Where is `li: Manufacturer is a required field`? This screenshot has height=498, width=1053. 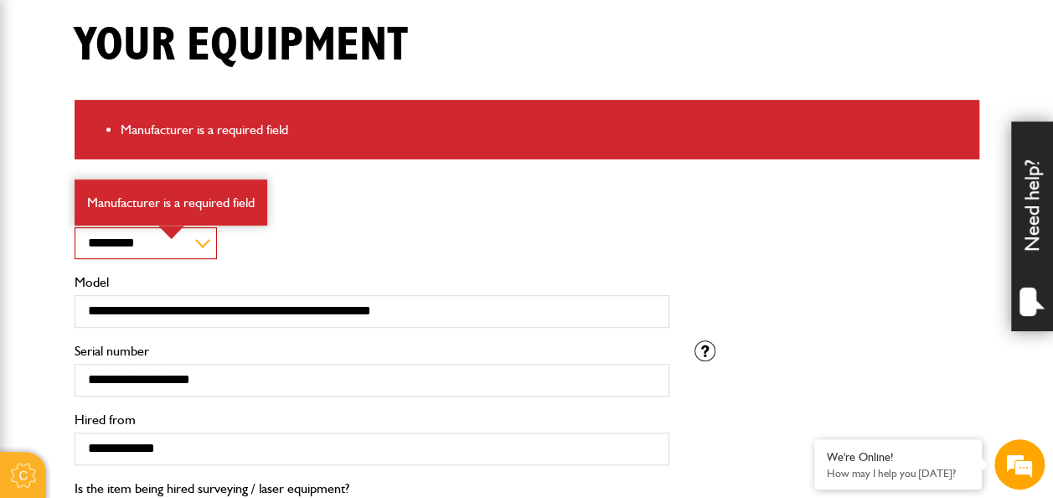 li: Manufacturer is a required field is located at coordinates (544, 130).